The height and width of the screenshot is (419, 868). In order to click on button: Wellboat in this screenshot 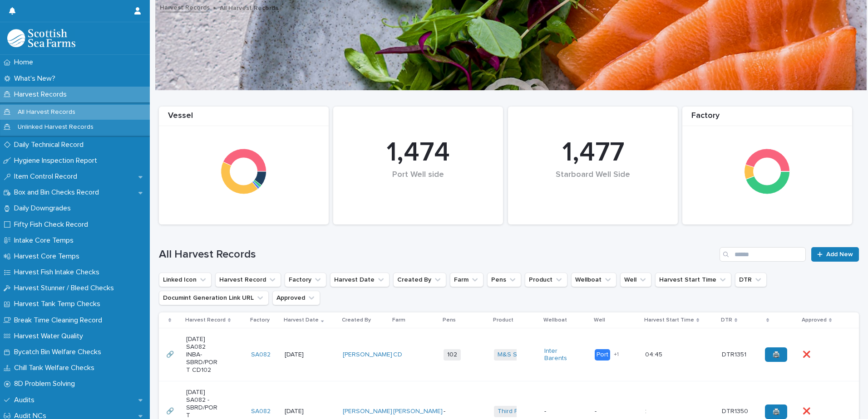, I will do `click(594, 280)`.